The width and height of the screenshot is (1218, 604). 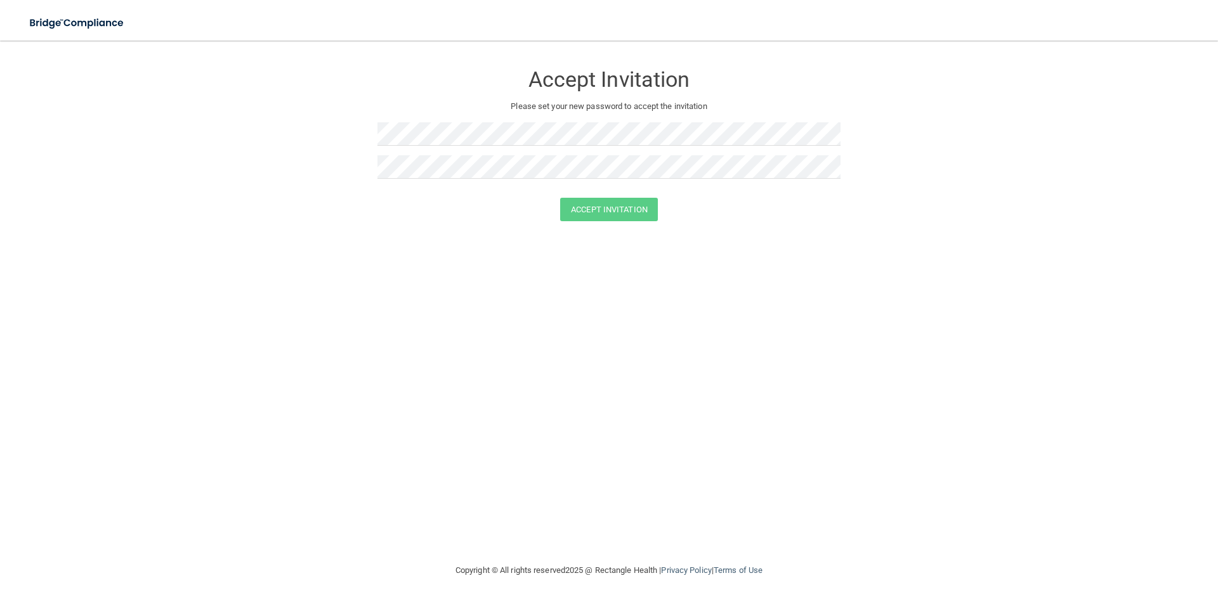 I want to click on a: Privacy Policy, so click(x=686, y=570).